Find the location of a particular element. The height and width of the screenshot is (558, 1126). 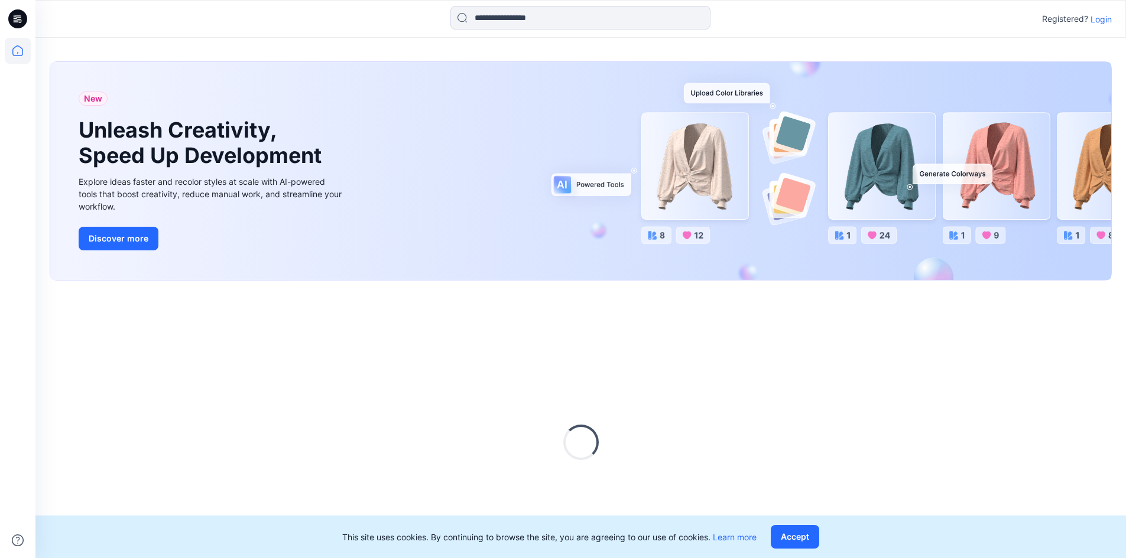

p: Registered? is located at coordinates (1065, 19).